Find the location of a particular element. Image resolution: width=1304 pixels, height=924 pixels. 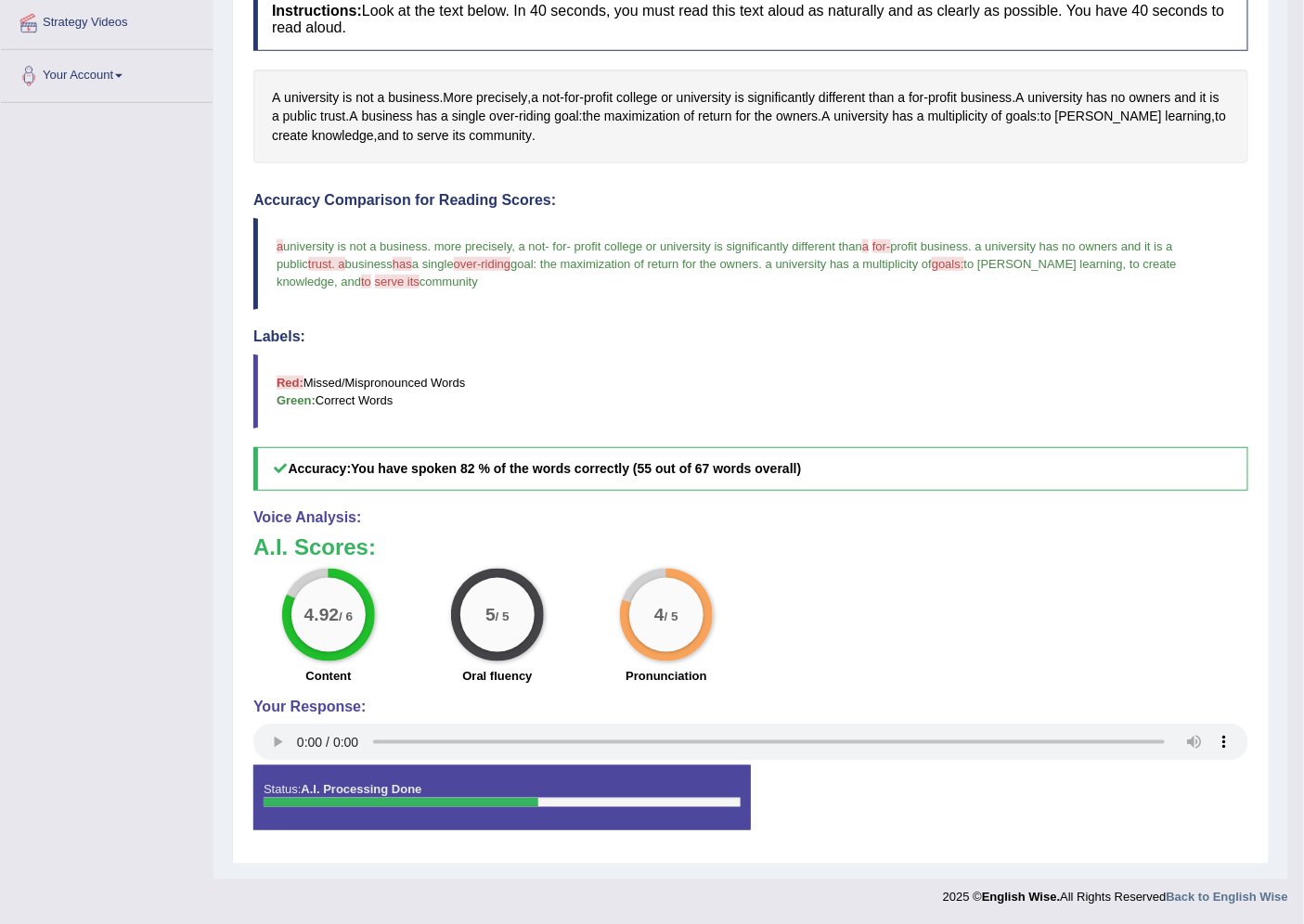

span: a single is located at coordinates (432, 263).